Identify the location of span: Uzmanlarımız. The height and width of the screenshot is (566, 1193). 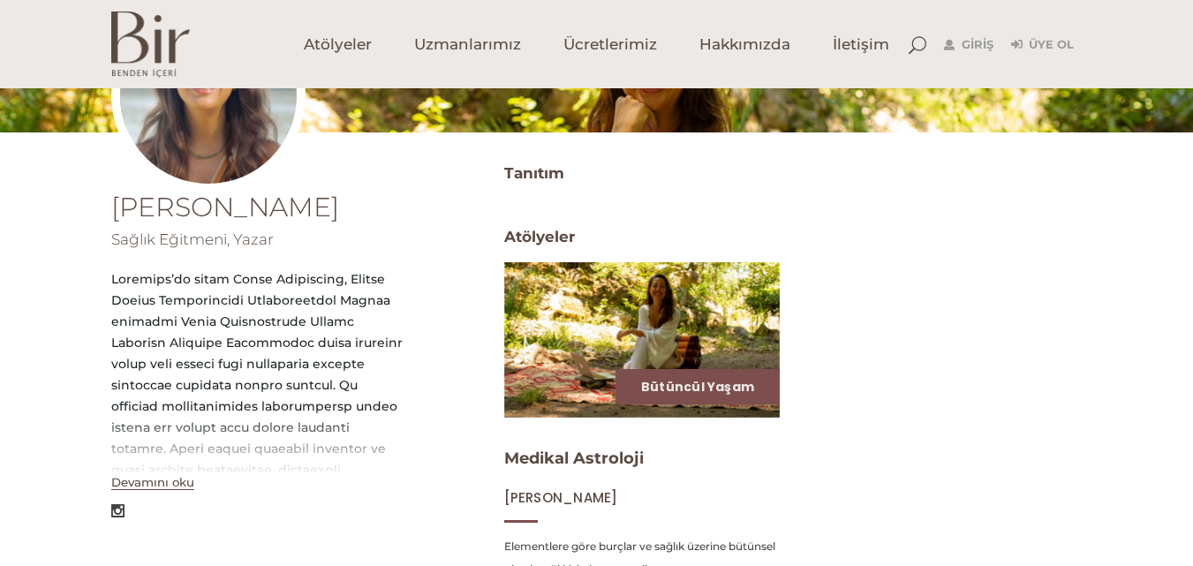
(467, 44).